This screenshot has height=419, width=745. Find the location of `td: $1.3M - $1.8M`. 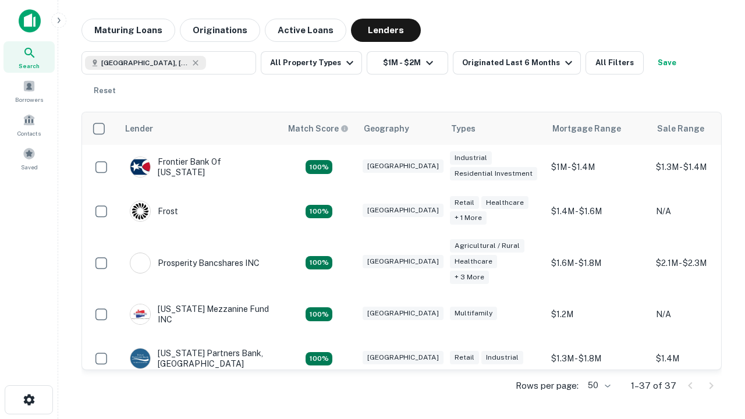

td: $1.3M - $1.8M is located at coordinates (598, 359).